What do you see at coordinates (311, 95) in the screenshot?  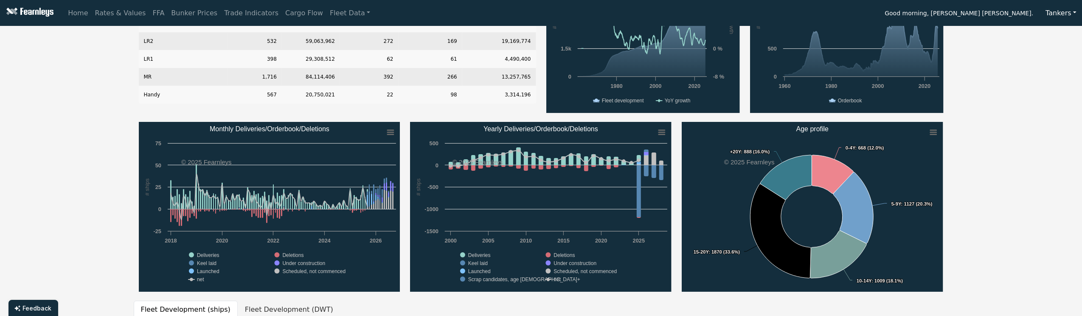 I see `td: 20,750,021` at bounding box center [311, 95].